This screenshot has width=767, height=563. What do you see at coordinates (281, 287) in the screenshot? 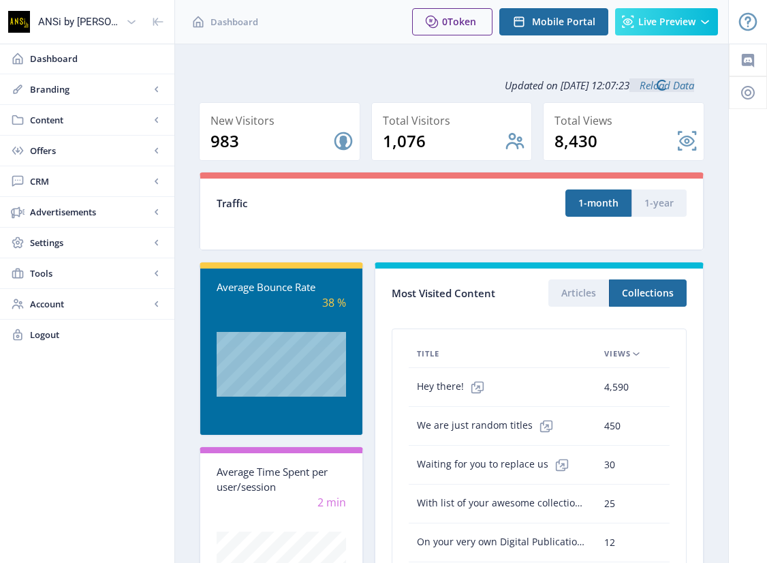
I see `div: Average Bounce Rate` at bounding box center [281, 287].